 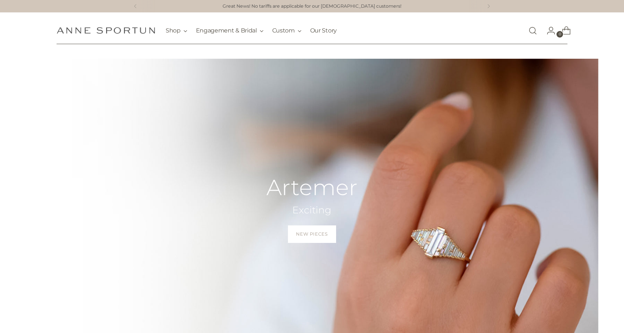 What do you see at coordinates (533, 31) in the screenshot?
I see `a: Open search modal` at bounding box center [533, 31].